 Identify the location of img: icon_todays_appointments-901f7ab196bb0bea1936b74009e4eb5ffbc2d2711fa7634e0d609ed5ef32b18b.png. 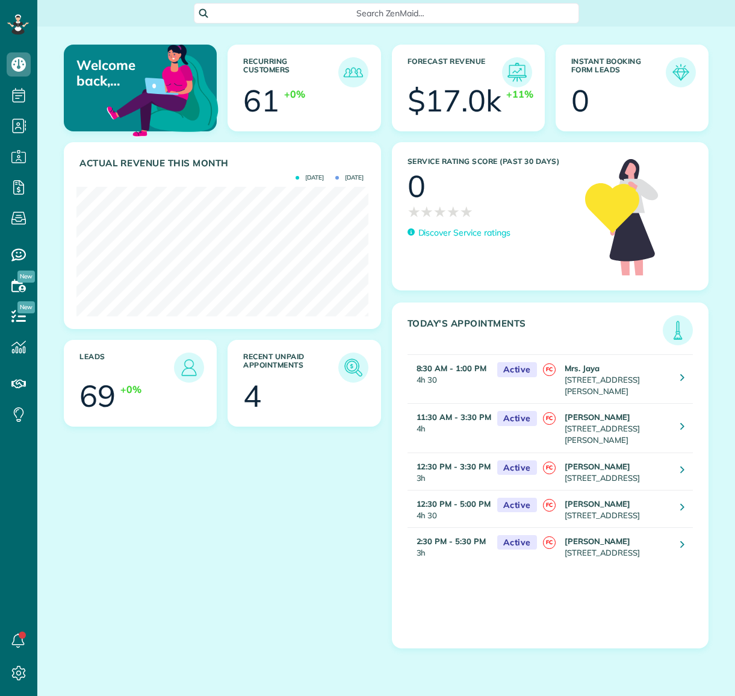
(678, 330).